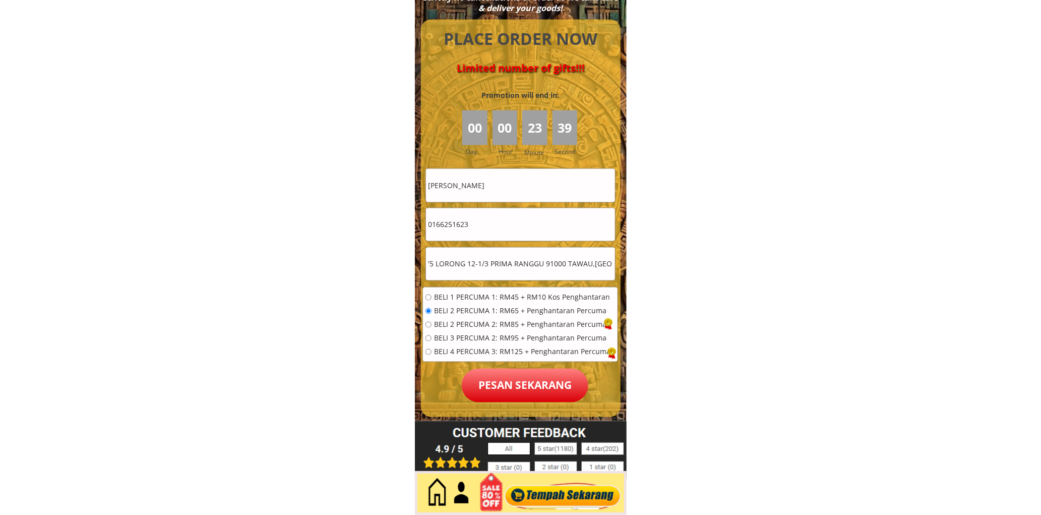 This screenshot has height=515, width=1041. What do you see at coordinates (535, 152) in the screenshot?
I see `h3: Minute` at bounding box center [535, 152].